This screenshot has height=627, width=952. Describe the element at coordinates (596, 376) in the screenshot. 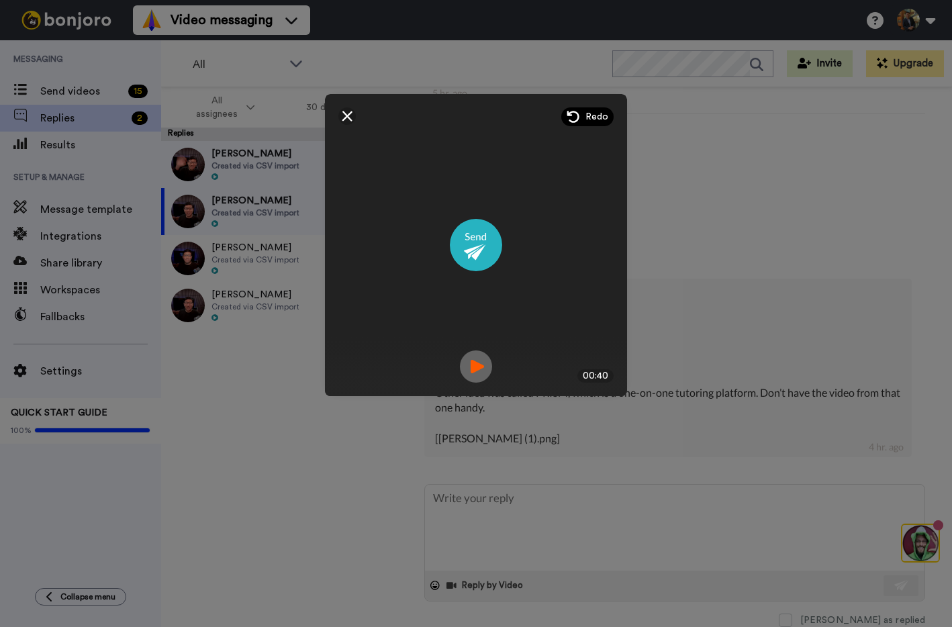

I see `div: 00:40` at that location.